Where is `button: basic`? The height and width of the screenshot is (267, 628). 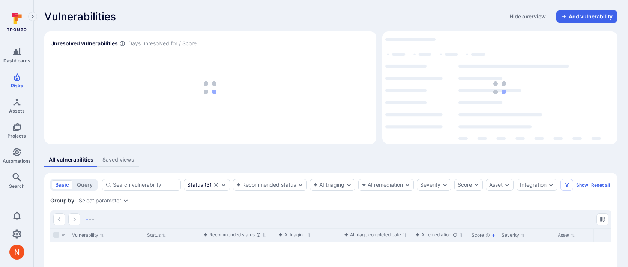
button: basic is located at coordinates (62, 185).